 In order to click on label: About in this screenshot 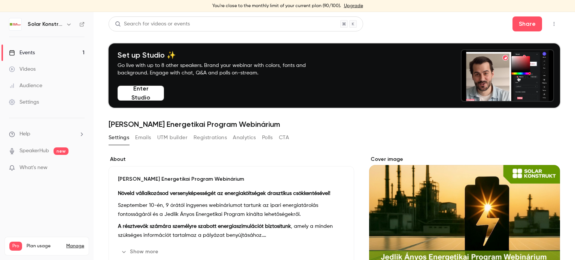, I will do `click(231, 159)`.